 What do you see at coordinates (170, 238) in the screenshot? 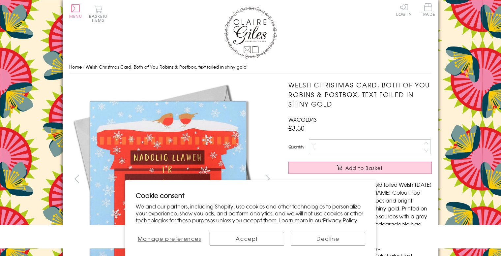
I see `button: Manage preferences` at bounding box center [170, 238].